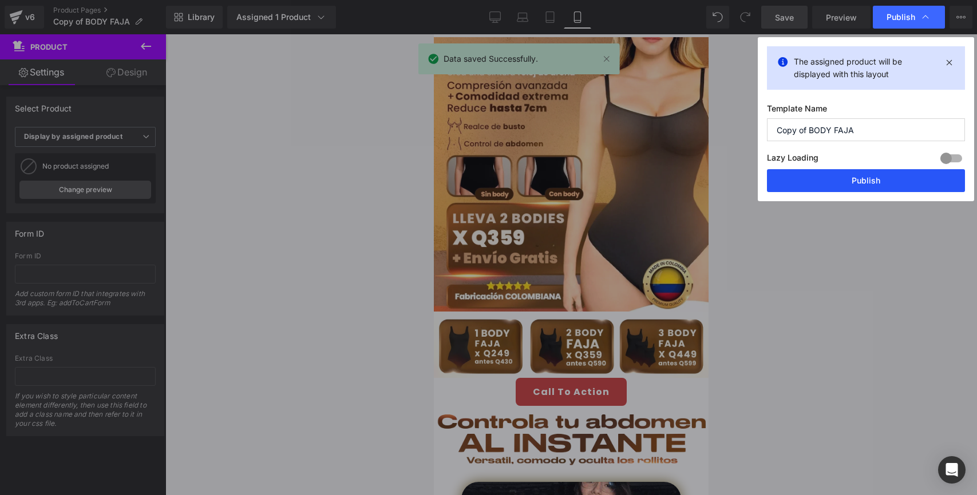 This screenshot has height=495, width=977. Describe the element at coordinates (866, 111) in the screenshot. I see `label: Template Name` at that location.